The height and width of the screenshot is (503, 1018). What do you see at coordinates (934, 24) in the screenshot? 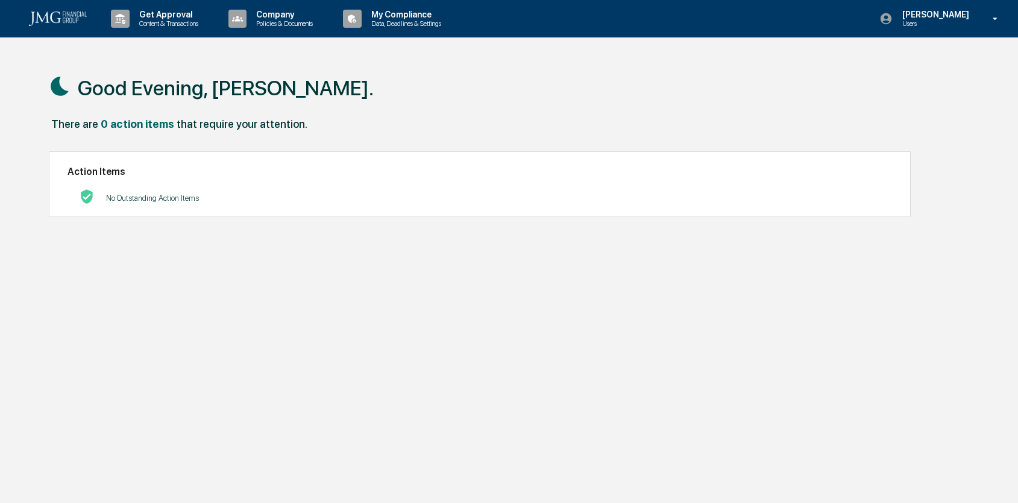
I see `p: Users` at bounding box center [934, 24].